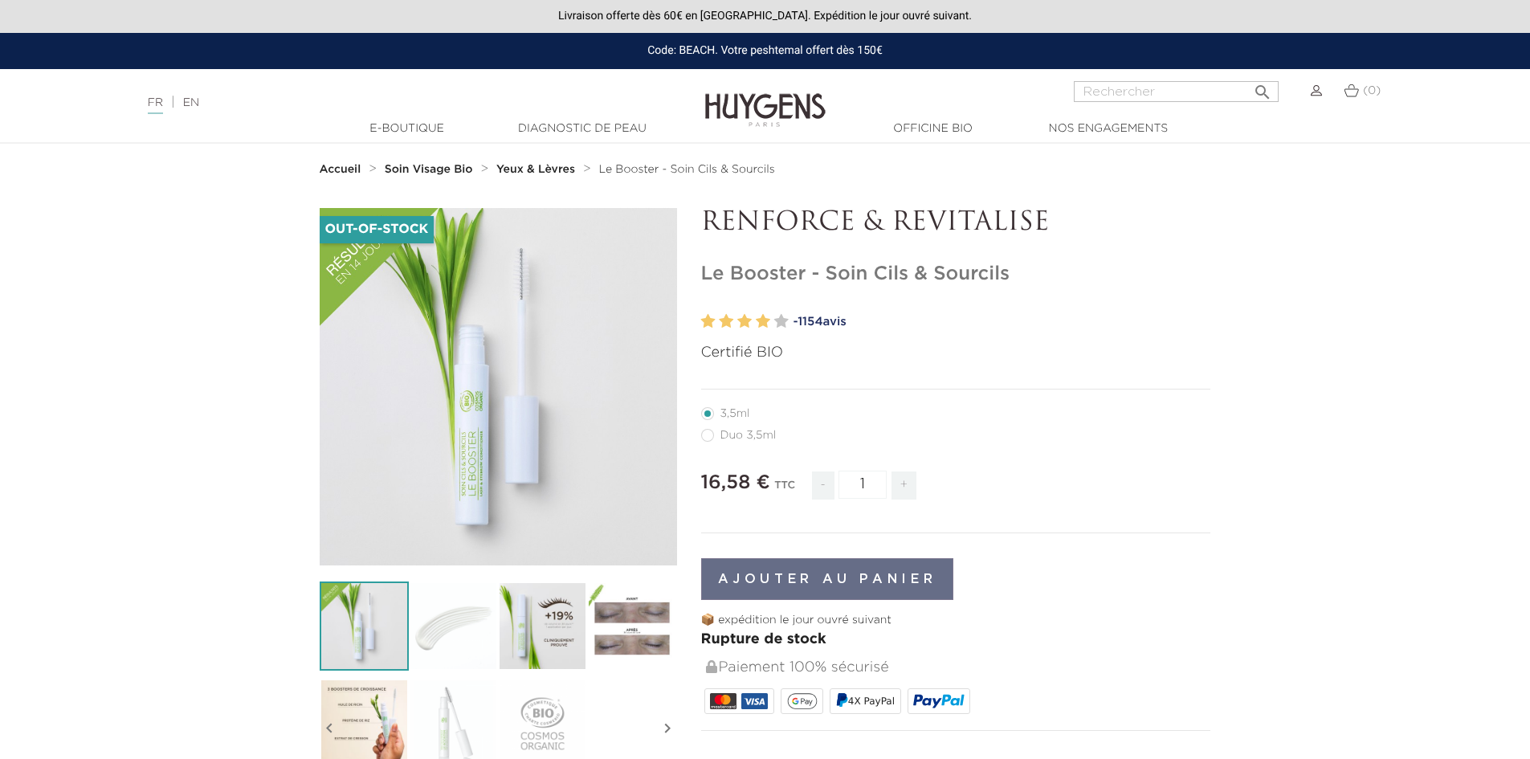  I want to click on a: Accueil, so click(342, 169).